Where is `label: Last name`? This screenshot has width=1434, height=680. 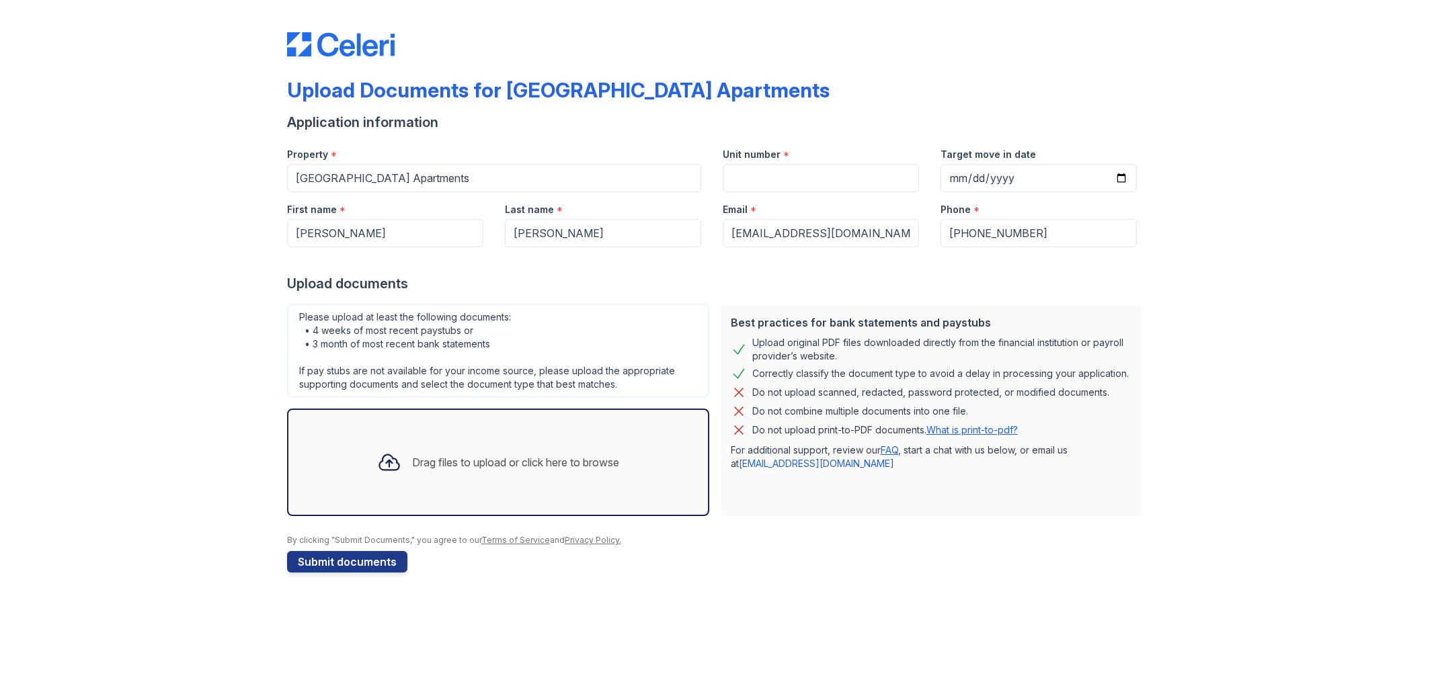 label: Last name is located at coordinates (529, 210).